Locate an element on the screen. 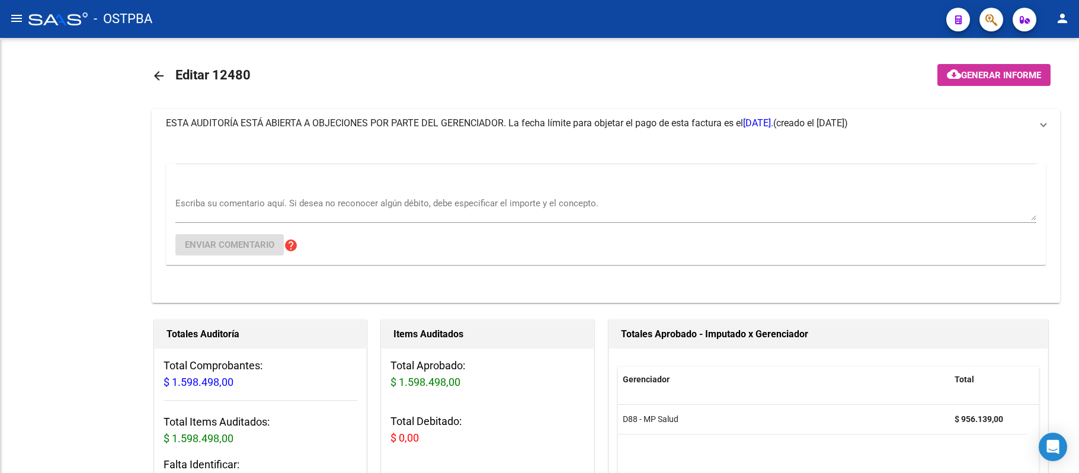 The height and width of the screenshot is (473, 1079). button: Enviar comentario is located at coordinates (229, 245).